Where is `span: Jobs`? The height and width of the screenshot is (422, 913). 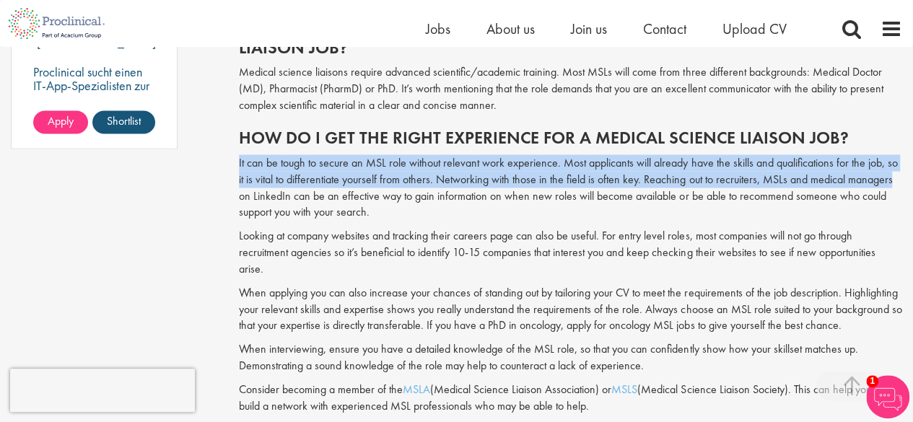 span: Jobs is located at coordinates (438, 29).